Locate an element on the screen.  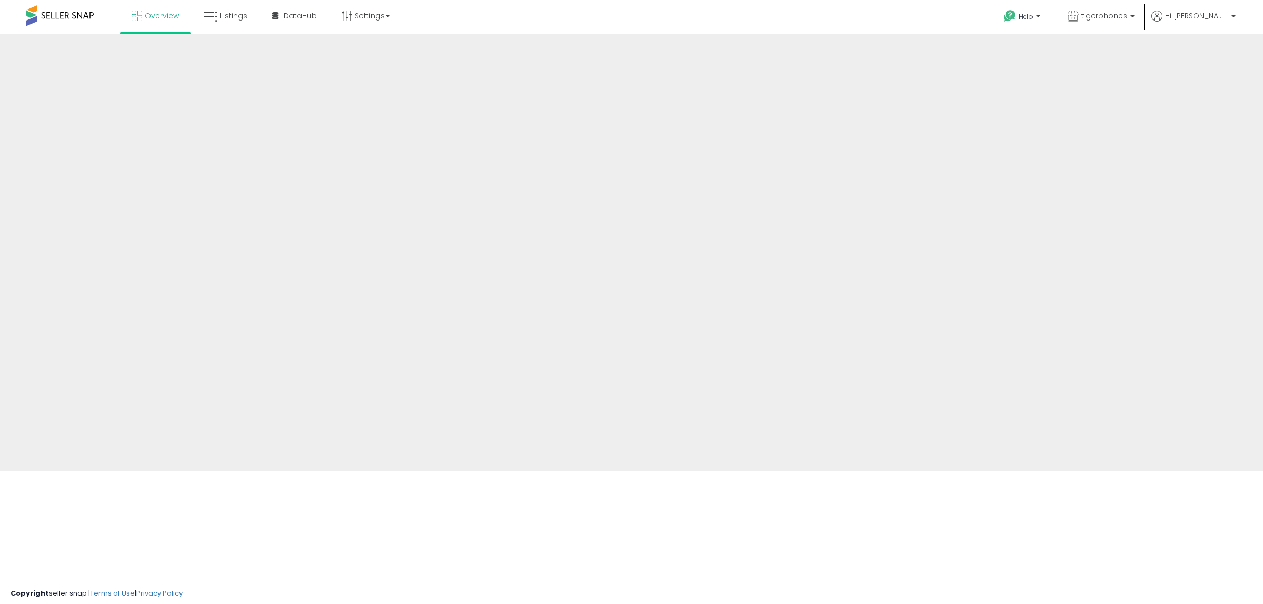
a: Help is located at coordinates (1023, 18).